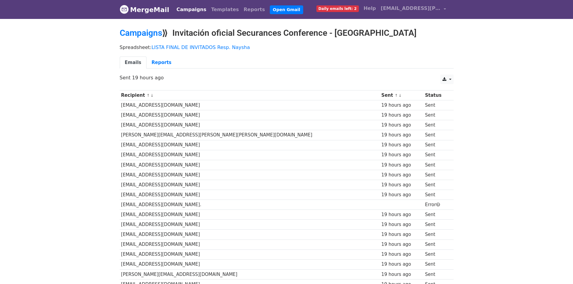 This screenshot has width=573, height=284. Describe the element at coordinates (338, 8) in the screenshot. I see `a: Daily emails left: 2` at that location.